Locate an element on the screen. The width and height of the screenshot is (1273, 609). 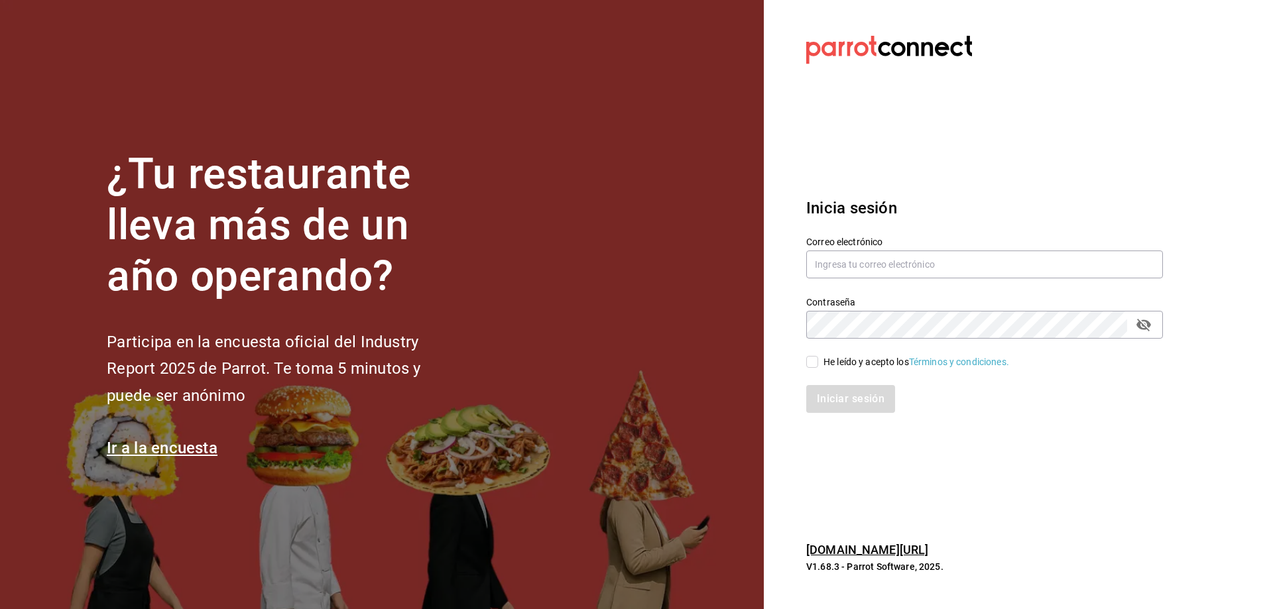
h3: Inicia sesión is located at coordinates (984, 208).